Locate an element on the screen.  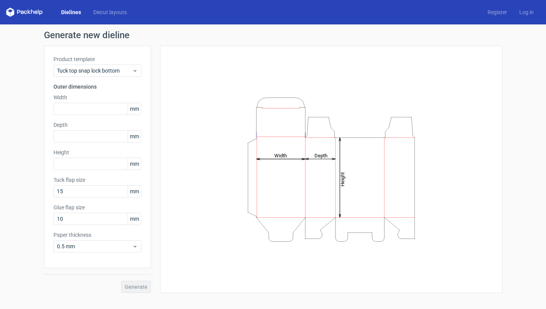
a: Dielines is located at coordinates (71, 12).